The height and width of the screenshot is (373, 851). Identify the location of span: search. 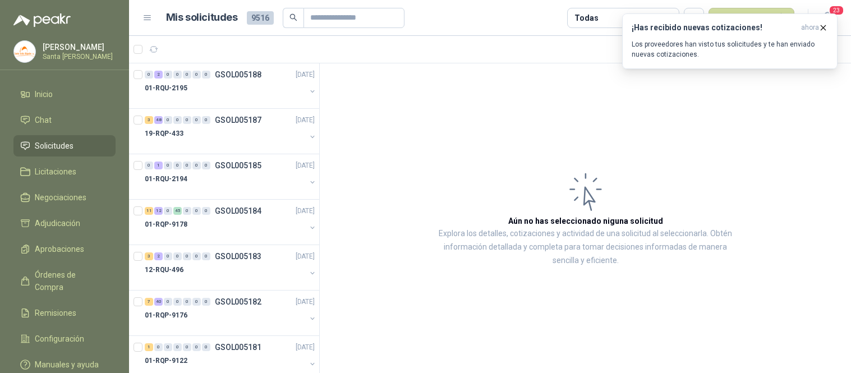
(293, 17).